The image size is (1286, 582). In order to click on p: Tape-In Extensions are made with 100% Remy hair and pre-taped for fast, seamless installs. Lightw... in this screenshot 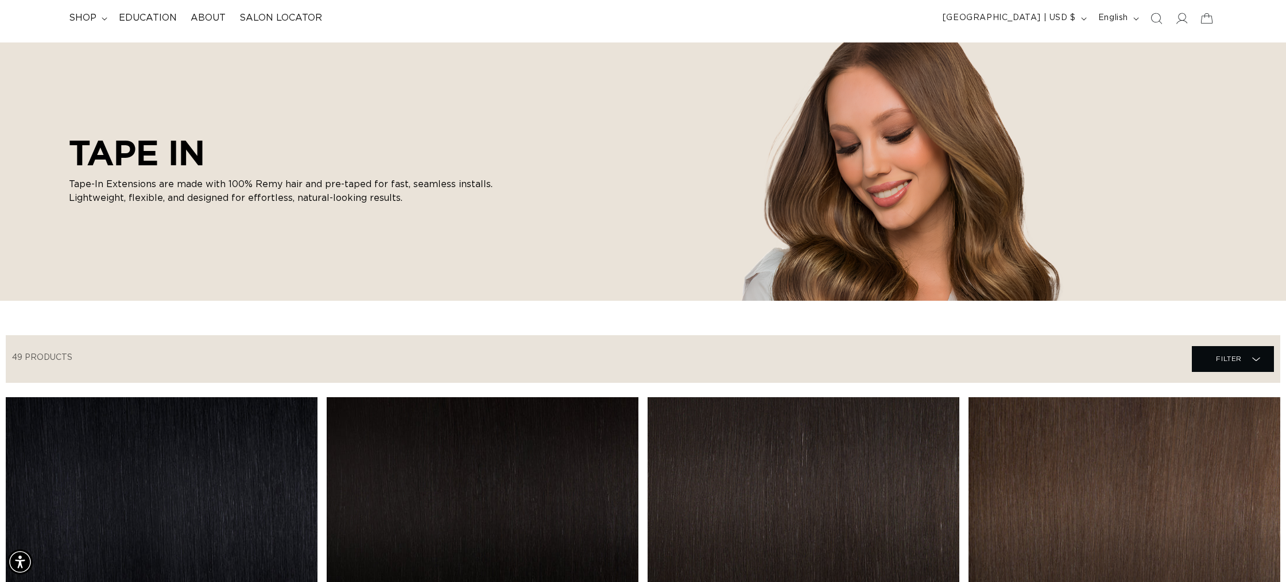, I will do `click(287, 191)`.